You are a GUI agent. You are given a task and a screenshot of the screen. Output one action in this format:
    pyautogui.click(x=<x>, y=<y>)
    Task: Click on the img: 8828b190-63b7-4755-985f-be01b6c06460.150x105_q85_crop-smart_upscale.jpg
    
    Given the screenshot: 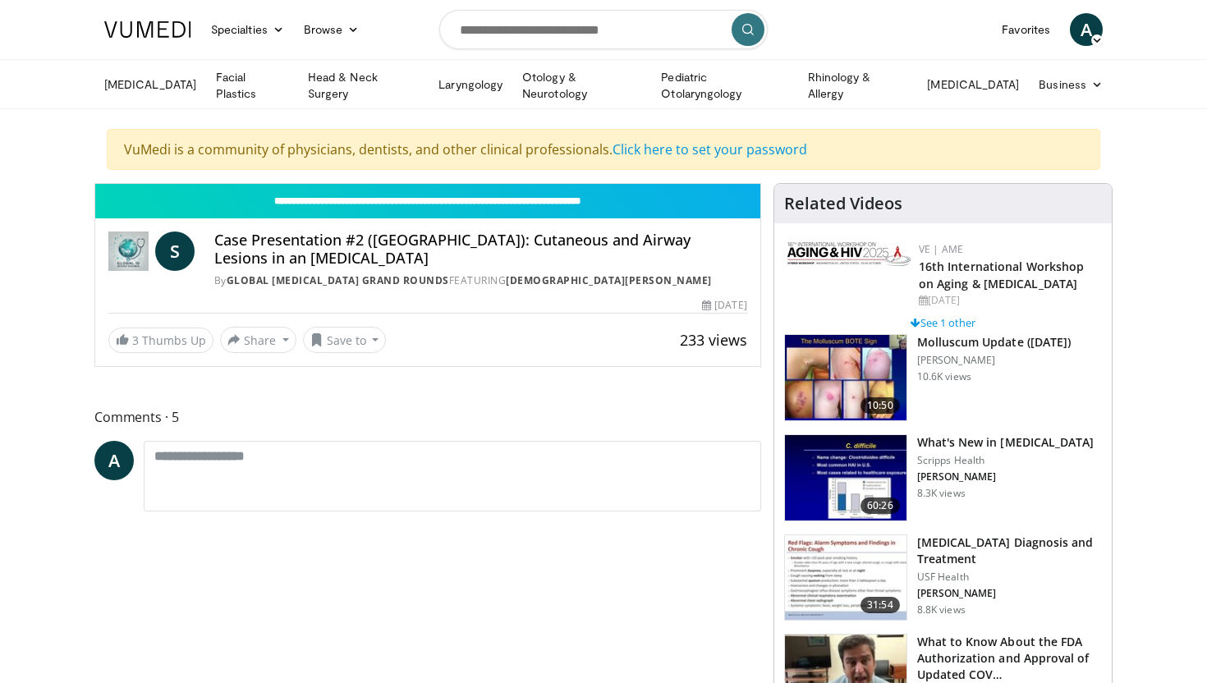 What is the action you would take?
    pyautogui.click(x=846, y=478)
    